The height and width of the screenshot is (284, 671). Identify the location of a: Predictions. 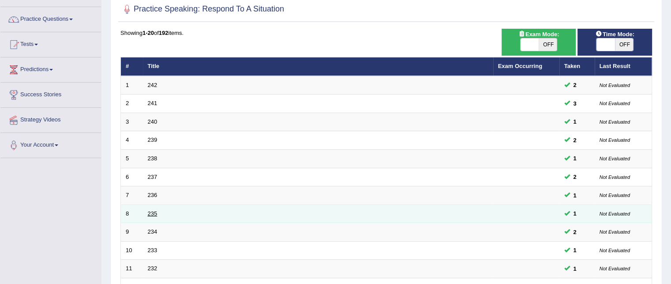
(51, 68).